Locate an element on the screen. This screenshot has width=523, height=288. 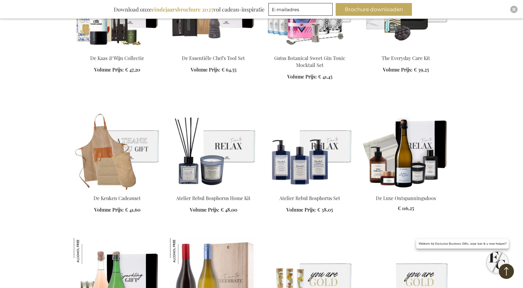
a: Volume Prijs: € 41,60 is located at coordinates (117, 209).